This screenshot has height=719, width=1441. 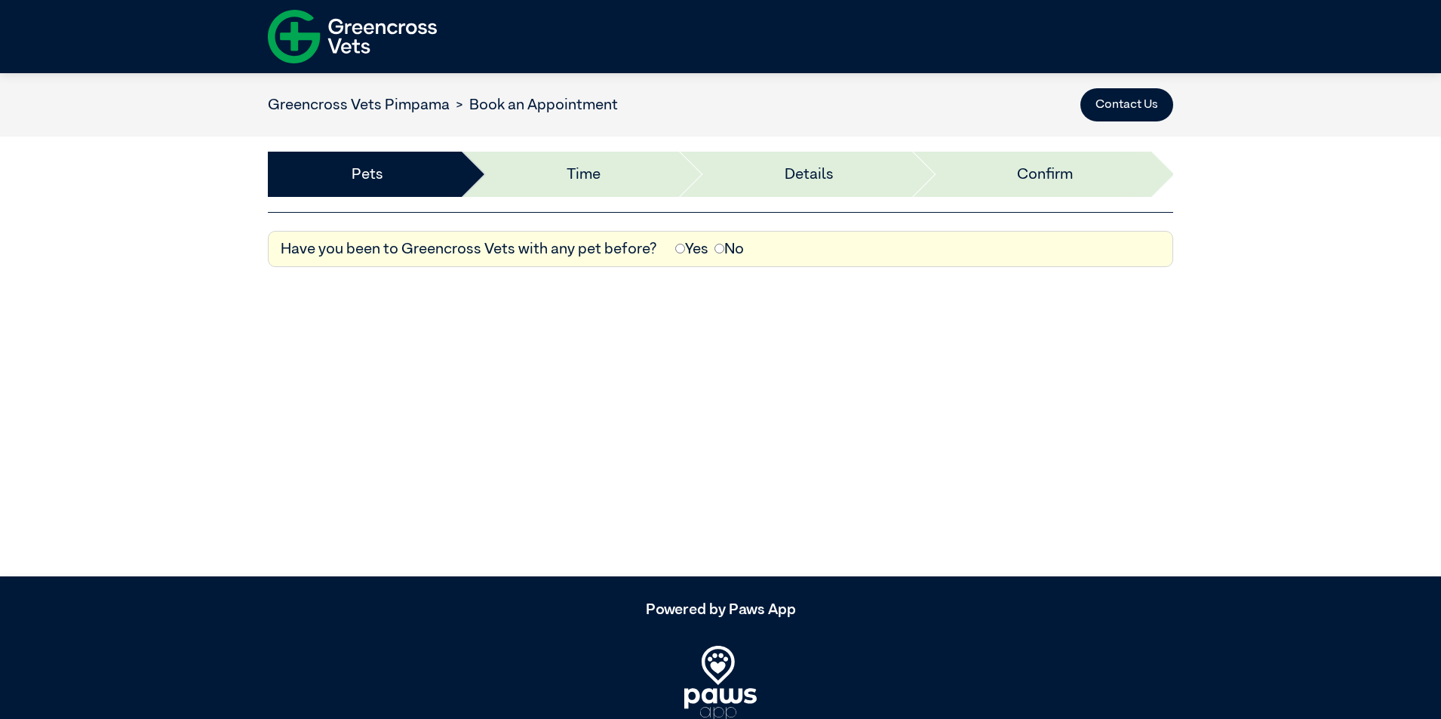 What do you see at coordinates (443, 105) in the screenshot?
I see `nav: breadcrumb` at bounding box center [443, 105].